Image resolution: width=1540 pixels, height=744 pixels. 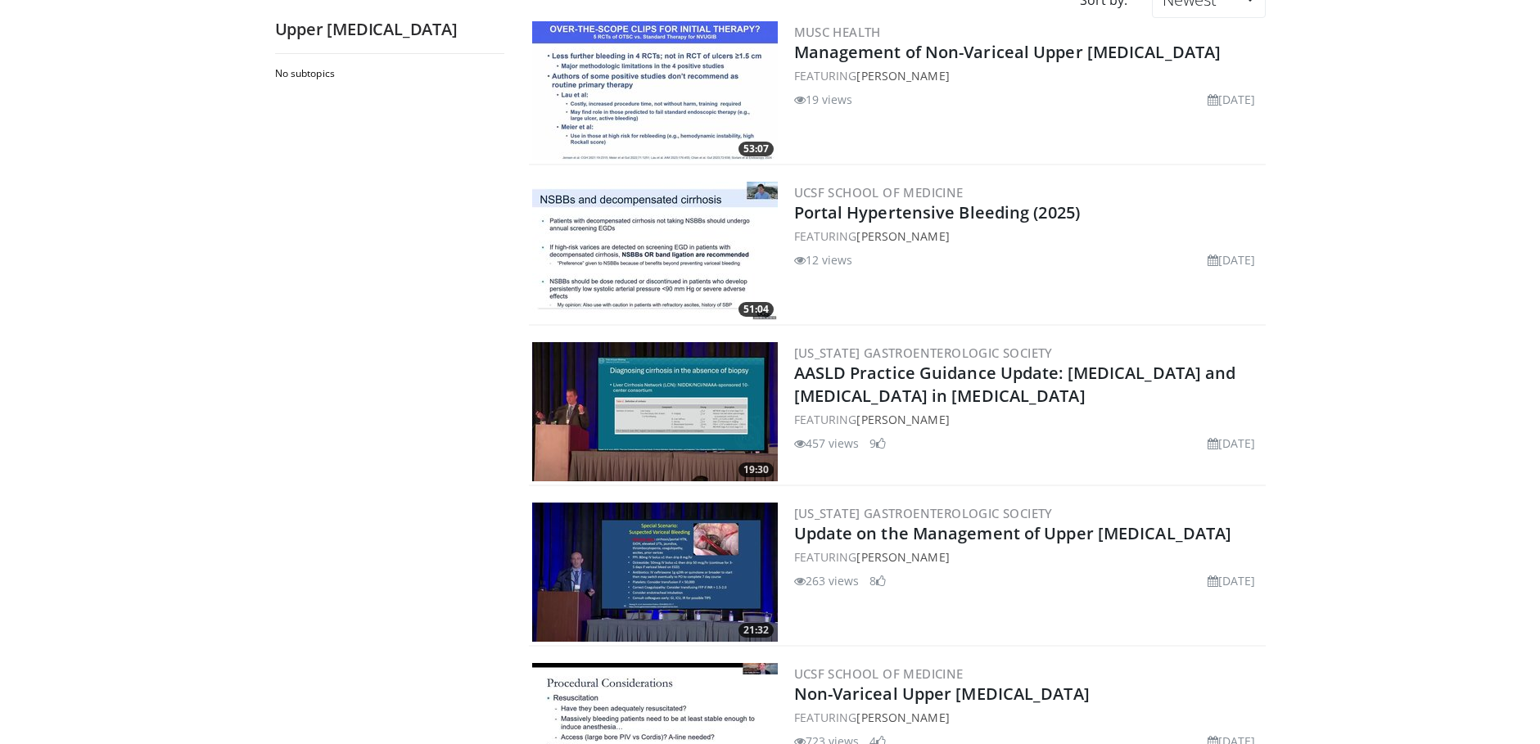 What do you see at coordinates (824, 99) in the screenshot?
I see `li: 19 views` at bounding box center [824, 99].